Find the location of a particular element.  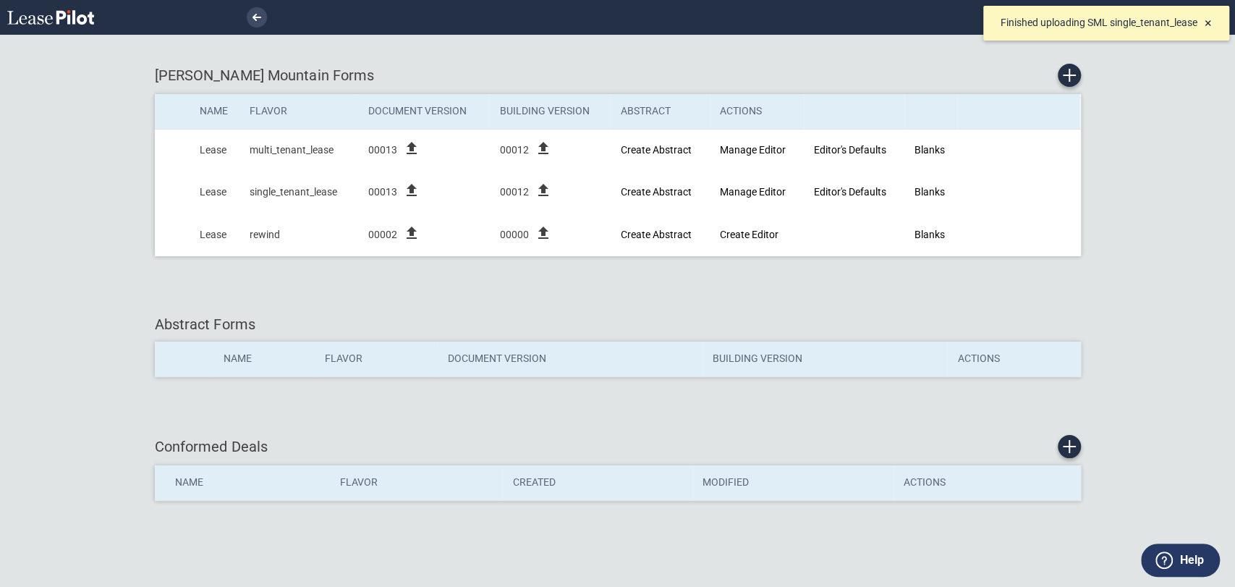

tr: Created At: 2025-09-18T14:38:14+05:30; Updated At: 2025-09-18T14:39:48+05:30 is located at coordinates (617, 150).